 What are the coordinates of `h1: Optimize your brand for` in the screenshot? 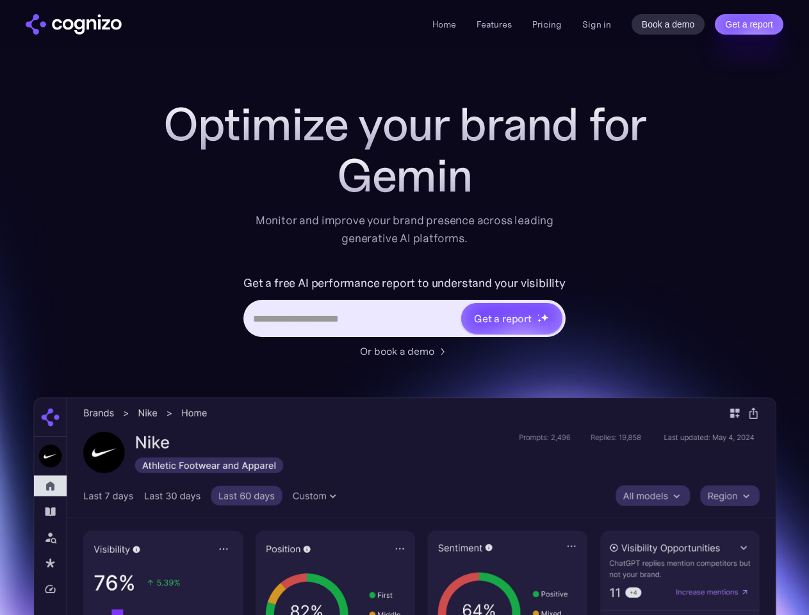 It's located at (405, 124).